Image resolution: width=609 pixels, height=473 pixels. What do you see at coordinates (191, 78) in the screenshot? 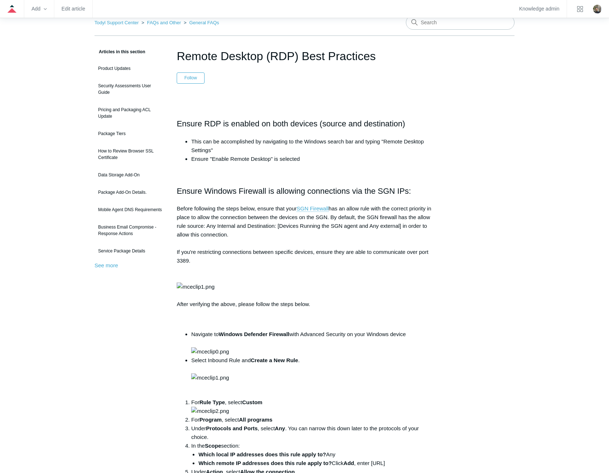
I see `button: Follow Article` at bounding box center [191, 78].